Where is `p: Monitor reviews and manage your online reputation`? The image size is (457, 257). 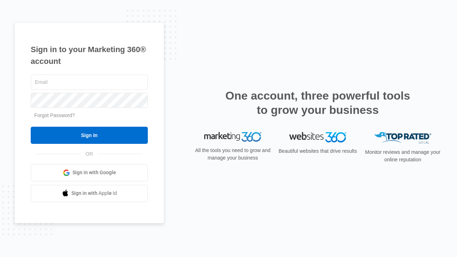 p: Monitor reviews and manage your online reputation is located at coordinates (403, 156).